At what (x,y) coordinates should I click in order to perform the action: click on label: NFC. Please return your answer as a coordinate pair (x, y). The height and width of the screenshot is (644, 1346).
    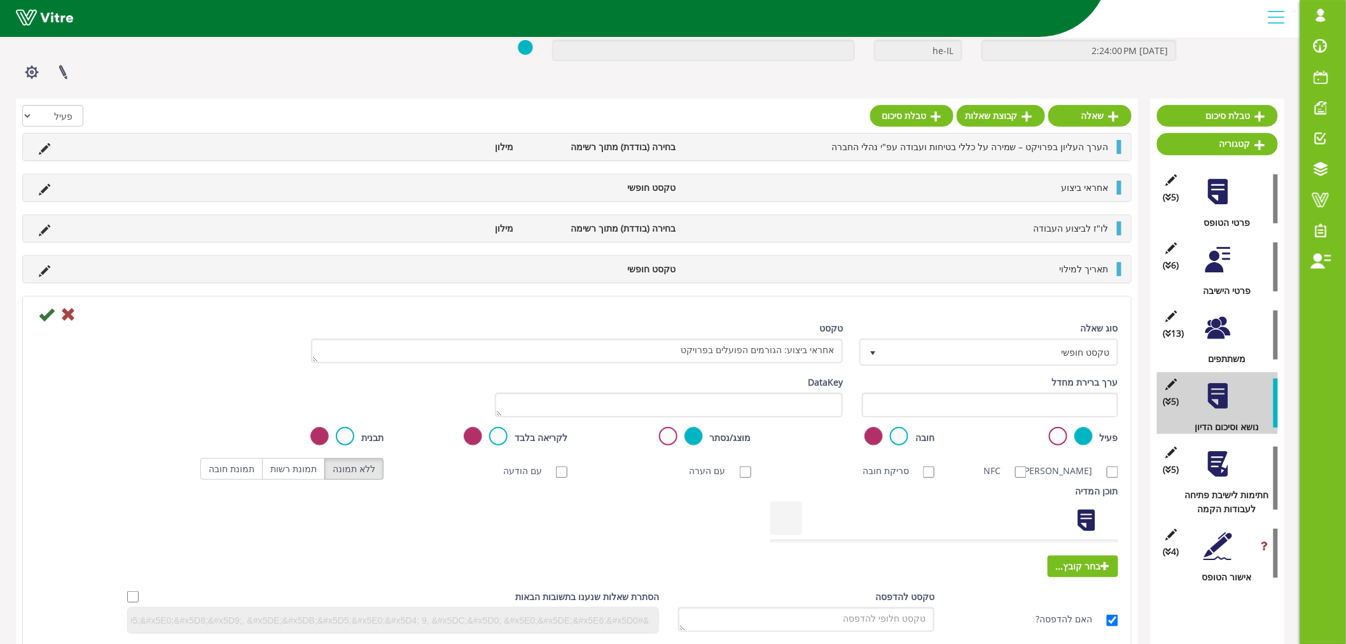
    Looking at the image, I should click on (999, 471).